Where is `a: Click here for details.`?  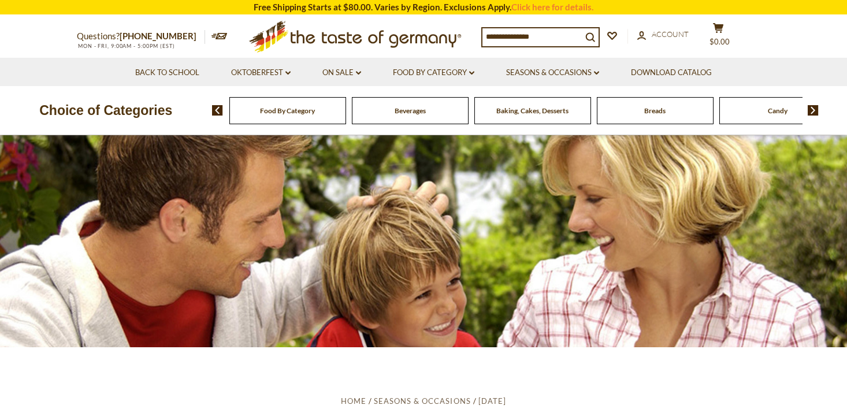 a: Click here for details. is located at coordinates (552, 7).